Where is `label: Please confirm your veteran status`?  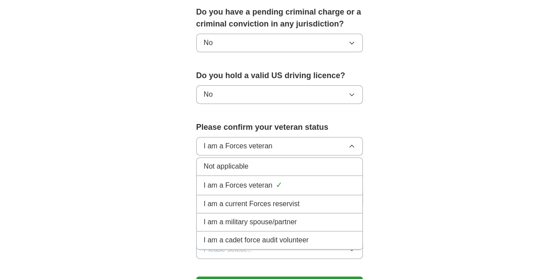 label: Please confirm your veteran status is located at coordinates (280, 127).